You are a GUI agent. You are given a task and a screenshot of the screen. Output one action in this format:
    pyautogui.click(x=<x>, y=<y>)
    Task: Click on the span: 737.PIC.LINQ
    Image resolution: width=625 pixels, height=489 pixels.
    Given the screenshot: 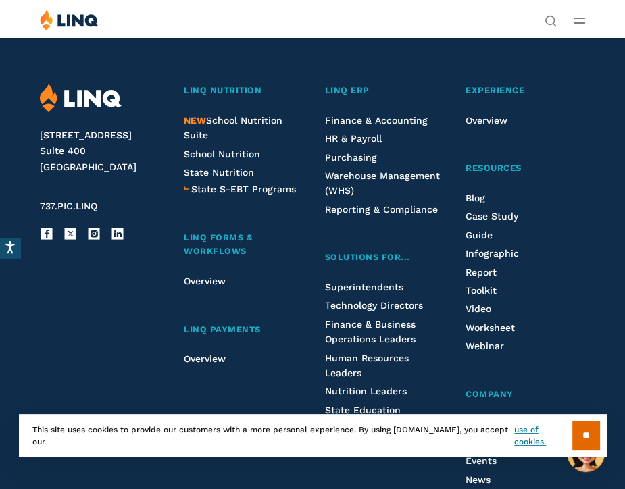 What is the action you would take?
    pyautogui.click(x=68, y=206)
    